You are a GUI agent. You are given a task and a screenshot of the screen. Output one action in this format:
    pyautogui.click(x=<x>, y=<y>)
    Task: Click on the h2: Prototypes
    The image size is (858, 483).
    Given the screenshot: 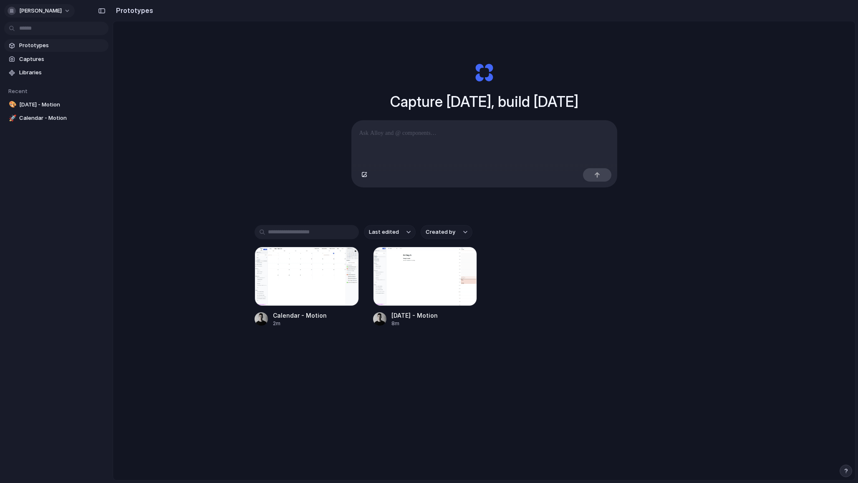 What is the action you would take?
    pyautogui.click(x=133, y=10)
    